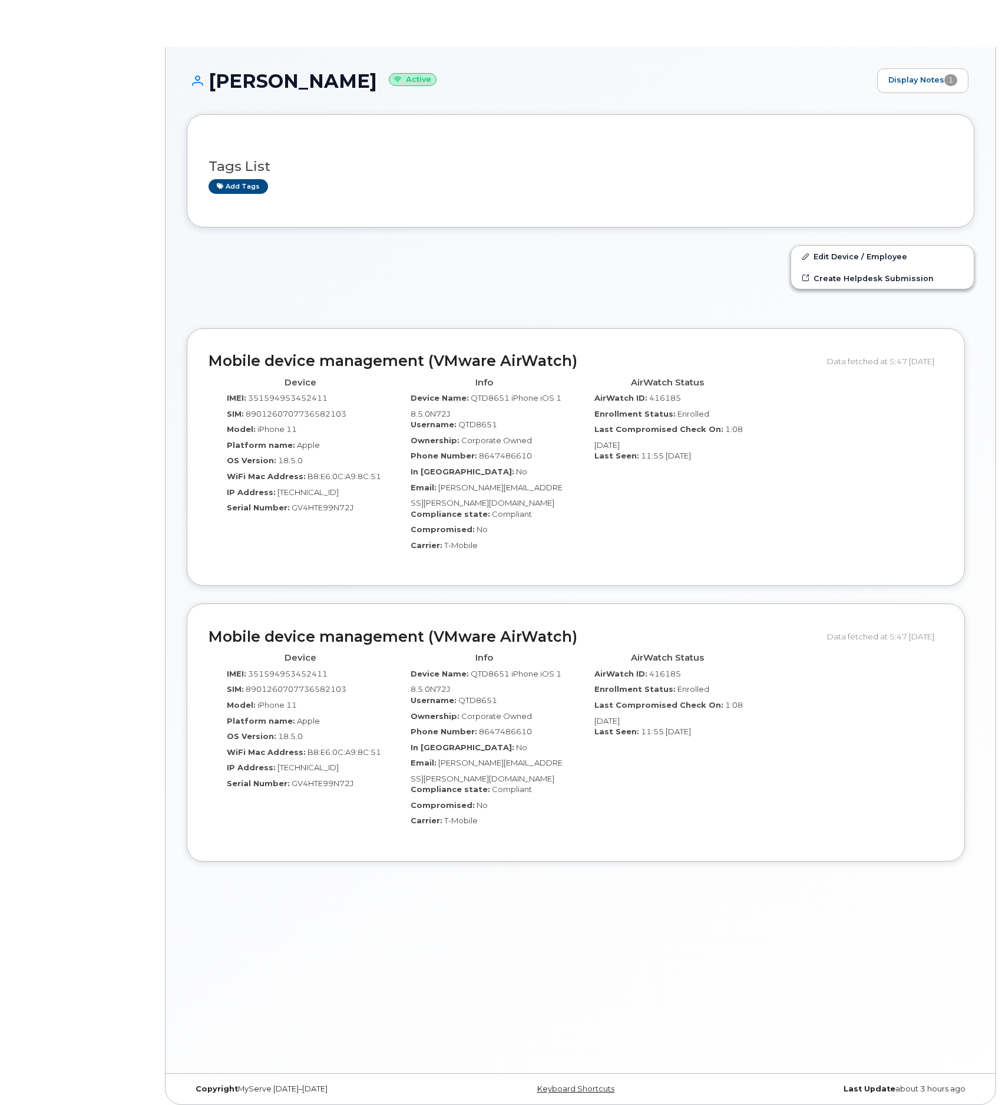 This screenshot has height=1105, width=1002. I want to click on span: QTD8651 iPhone iOS 18.5.0N72J, so click(486, 681).